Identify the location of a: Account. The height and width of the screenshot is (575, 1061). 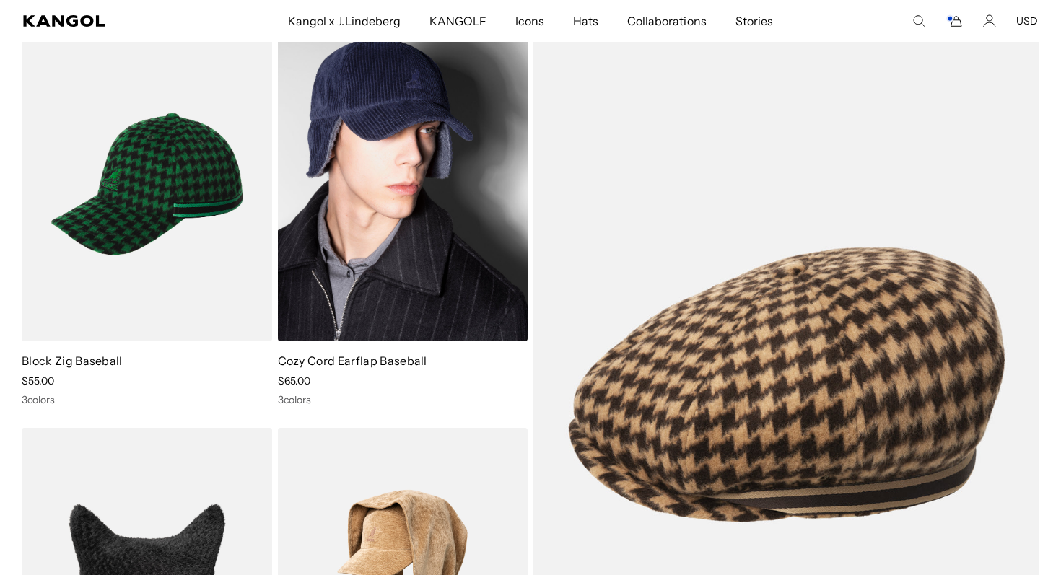
(990, 21).